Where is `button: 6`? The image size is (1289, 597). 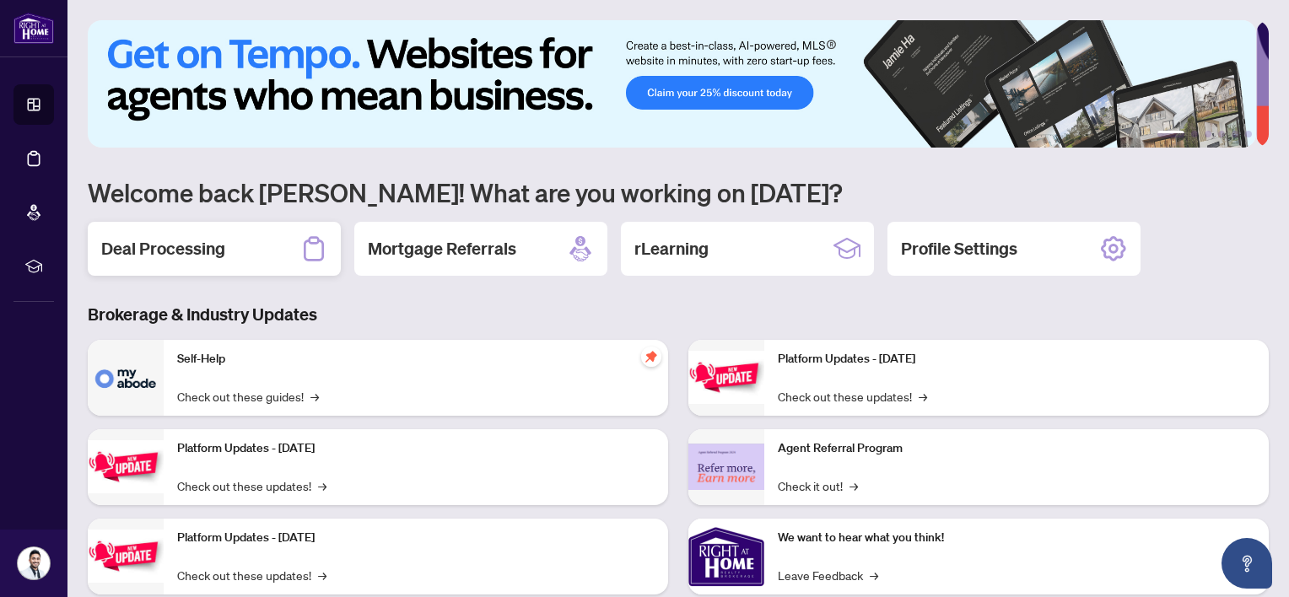
button: 6 is located at coordinates (1248, 134).